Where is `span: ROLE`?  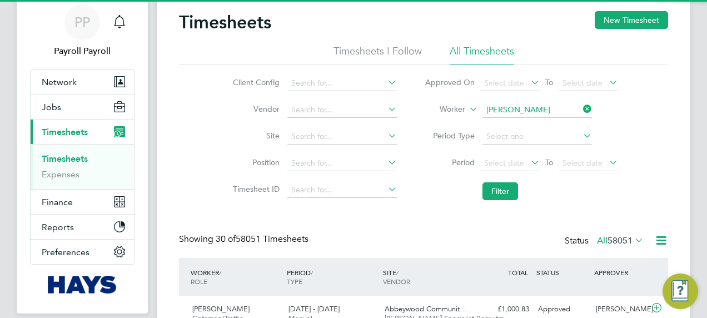 span: ROLE is located at coordinates (199, 281).